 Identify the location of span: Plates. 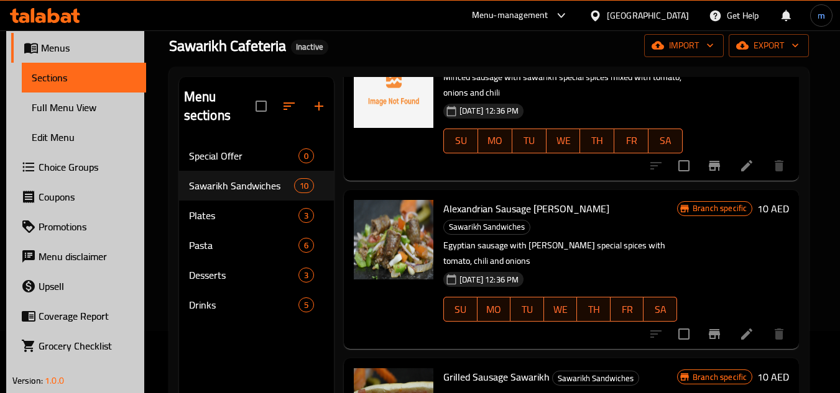
(244, 216).